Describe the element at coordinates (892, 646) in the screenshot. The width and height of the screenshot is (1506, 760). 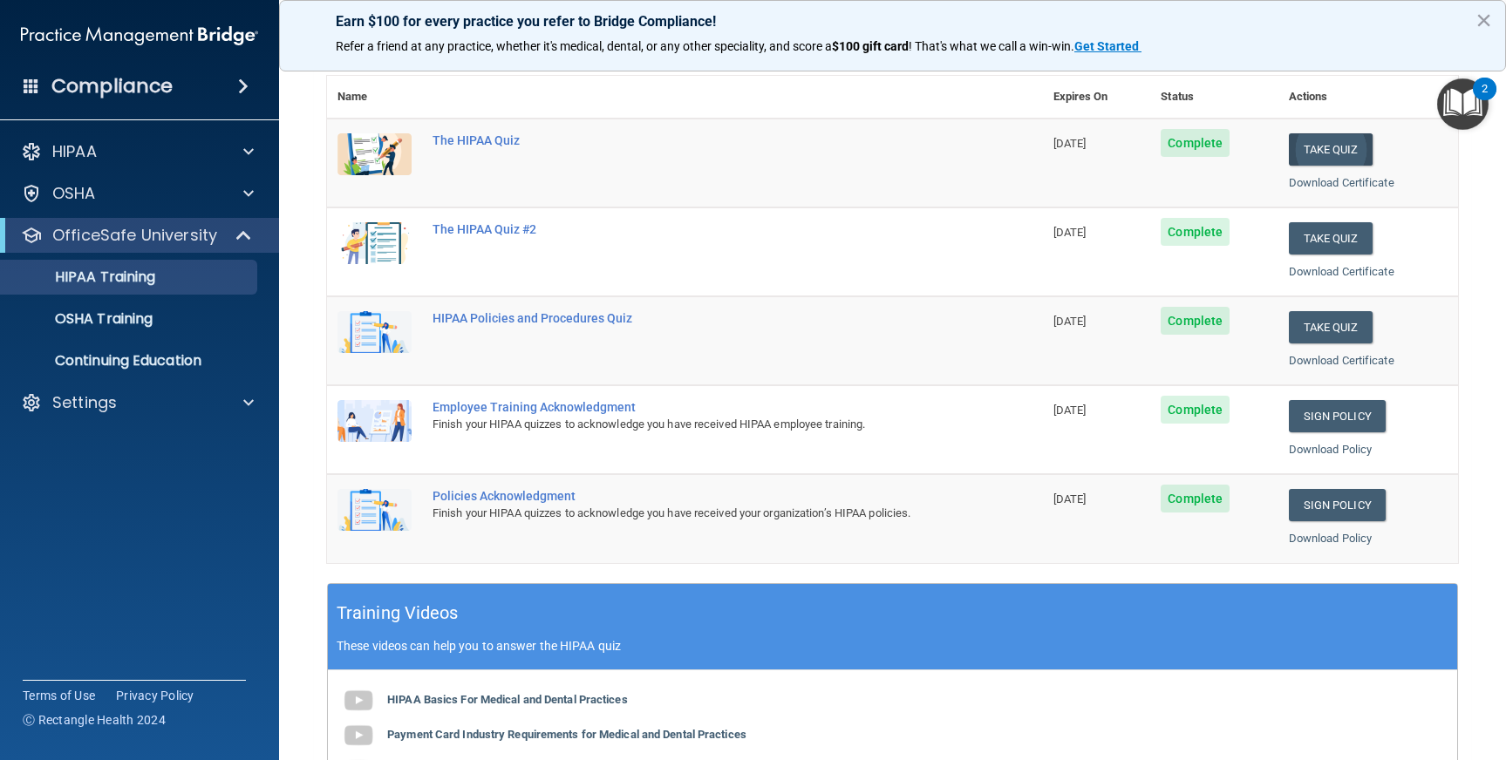
I see `p: These videos can help you to answer the HIPAA quiz` at that location.